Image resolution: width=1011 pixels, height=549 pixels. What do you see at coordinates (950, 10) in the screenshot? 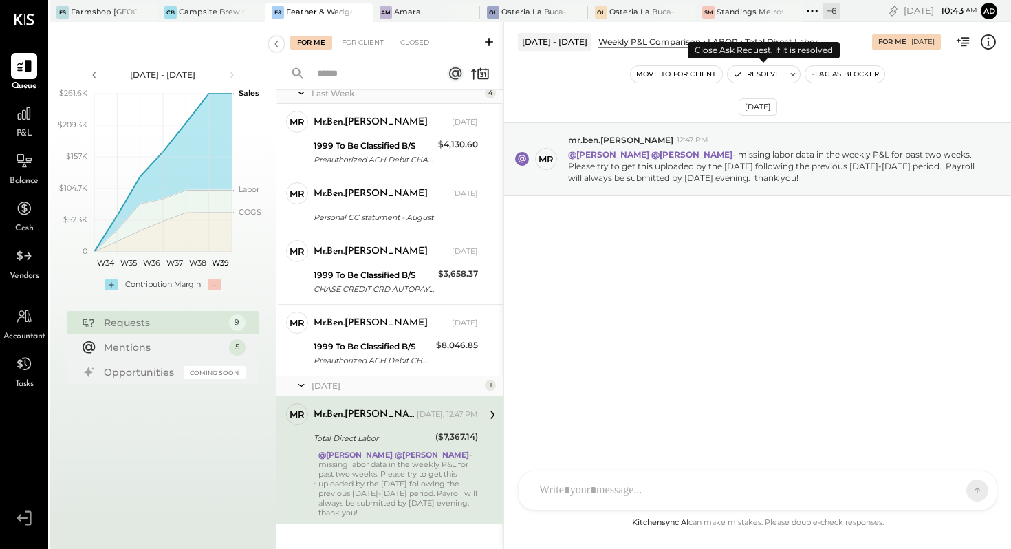
I see `span: 10 : 43` at bounding box center [950, 10].